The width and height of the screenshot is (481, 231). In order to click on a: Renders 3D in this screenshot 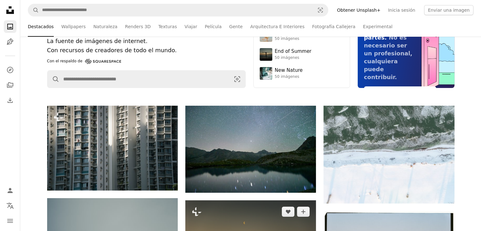, I will do `click(137, 27)`.